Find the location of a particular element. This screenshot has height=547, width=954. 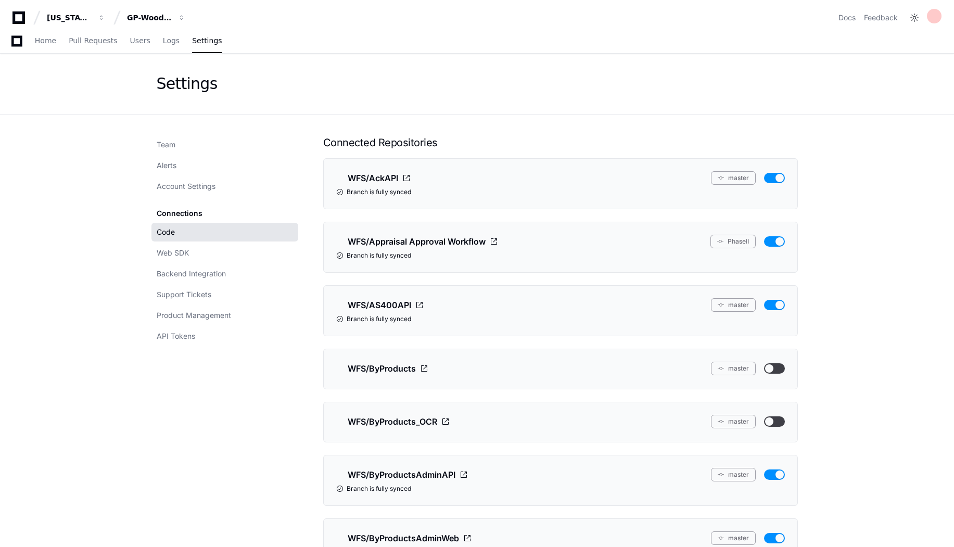

a: Users is located at coordinates (140, 41).